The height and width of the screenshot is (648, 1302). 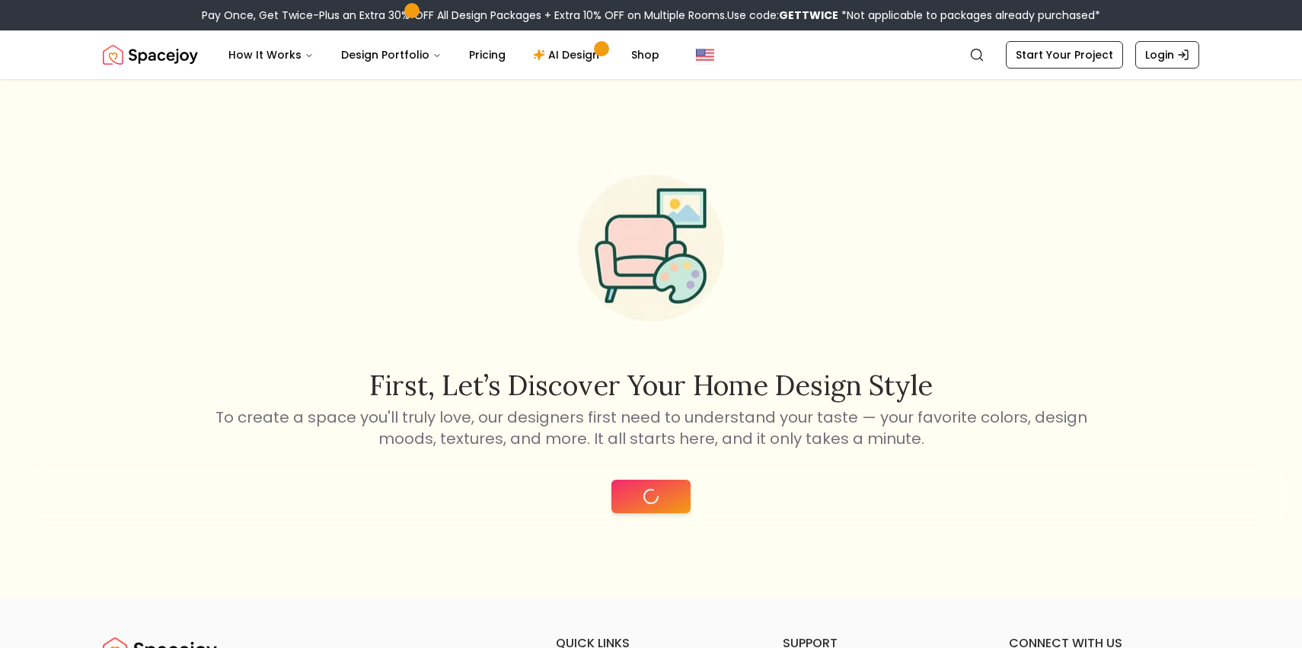 What do you see at coordinates (651, 385) in the screenshot?
I see `h2: First, let’s discover your home design style` at bounding box center [651, 385].